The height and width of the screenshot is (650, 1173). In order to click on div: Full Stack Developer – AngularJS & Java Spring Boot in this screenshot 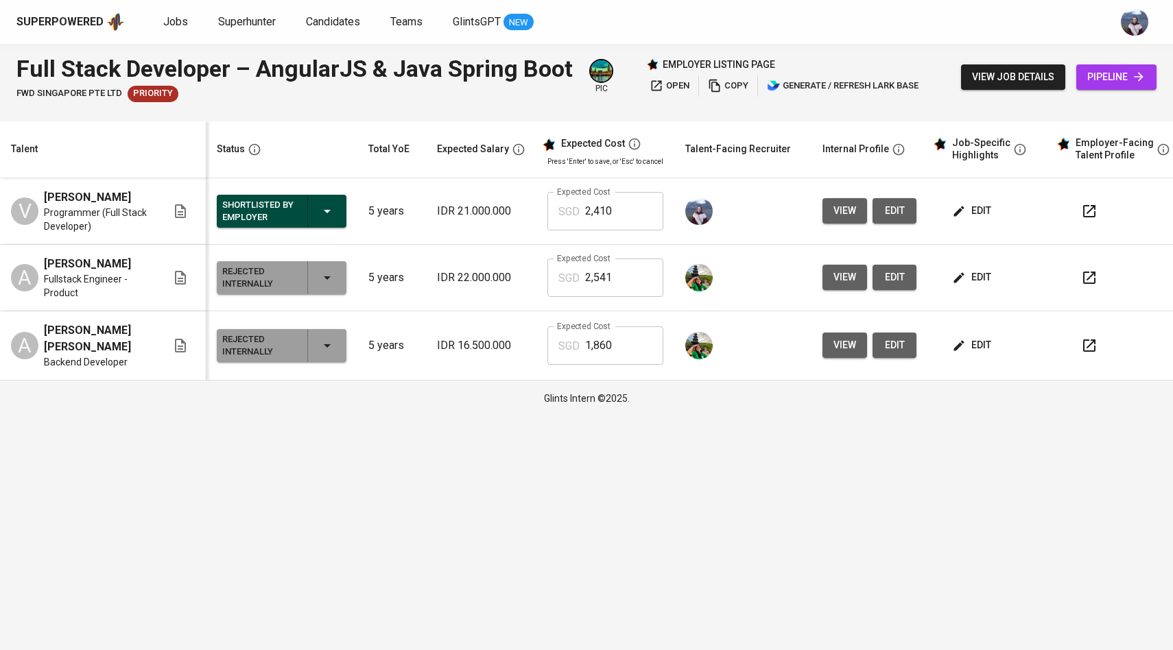, I will do `click(294, 69)`.